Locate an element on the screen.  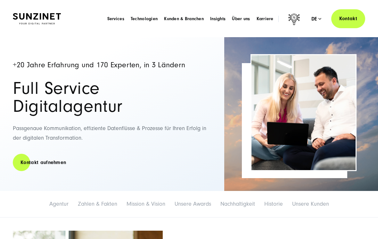
span: Passgenaue Kommunikation, effiziente Datenflüsse & Prozesse für Ihren Erfolg in der digitalen Tra... is located at coordinates (110, 133).